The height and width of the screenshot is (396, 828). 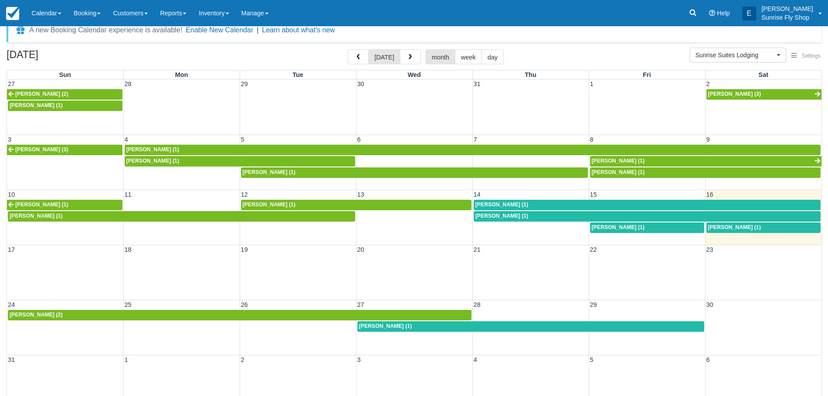 What do you see at coordinates (492, 57) in the screenshot?
I see `button: day` at bounding box center [492, 57].